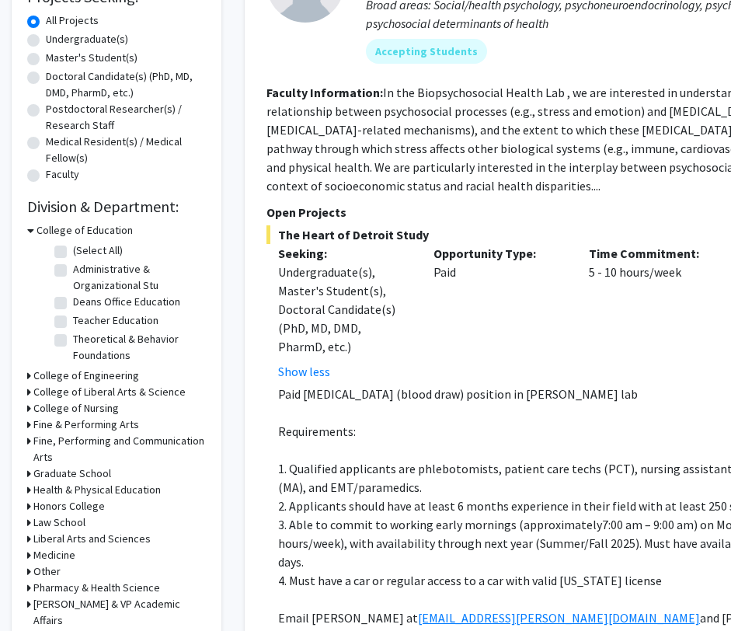 This screenshot has width=731, height=631. What do you see at coordinates (500, 253) in the screenshot?
I see `p: Opportunity Type:` at bounding box center [500, 253].